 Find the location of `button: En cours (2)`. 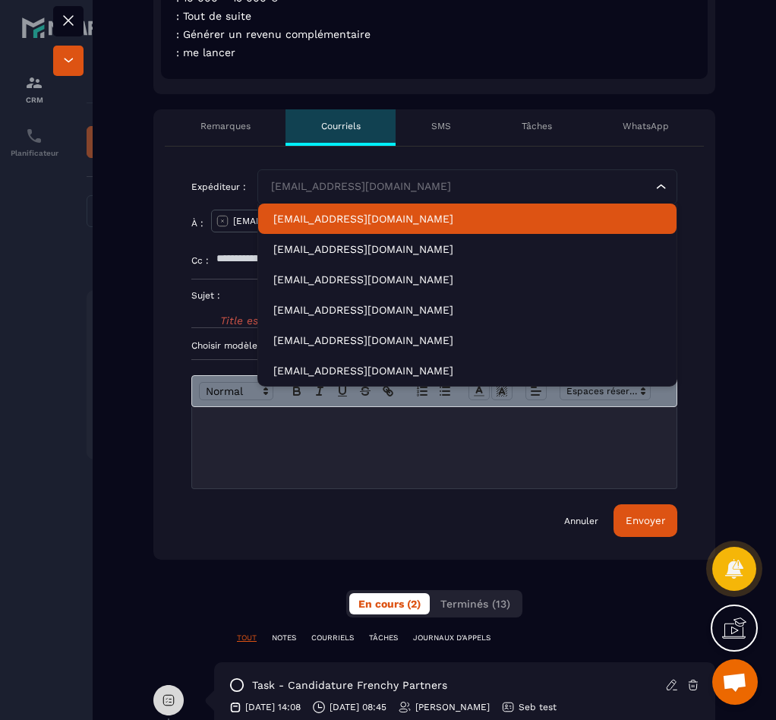

button: En cours (2) is located at coordinates (390, 604).